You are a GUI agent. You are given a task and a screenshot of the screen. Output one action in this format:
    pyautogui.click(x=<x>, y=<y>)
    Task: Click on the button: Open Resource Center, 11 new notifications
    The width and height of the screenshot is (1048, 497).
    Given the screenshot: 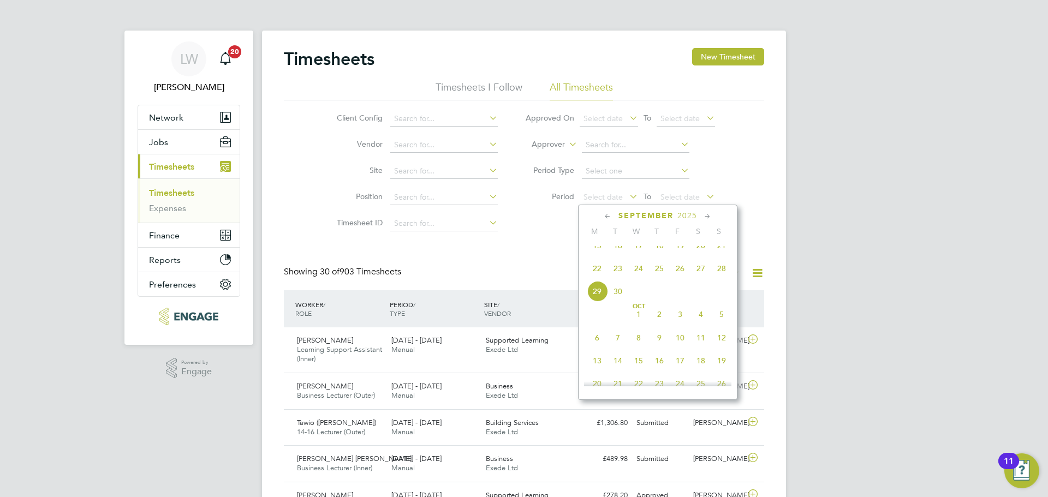 What is the action you would take?
    pyautogui.click(x=1022, y=471)
    